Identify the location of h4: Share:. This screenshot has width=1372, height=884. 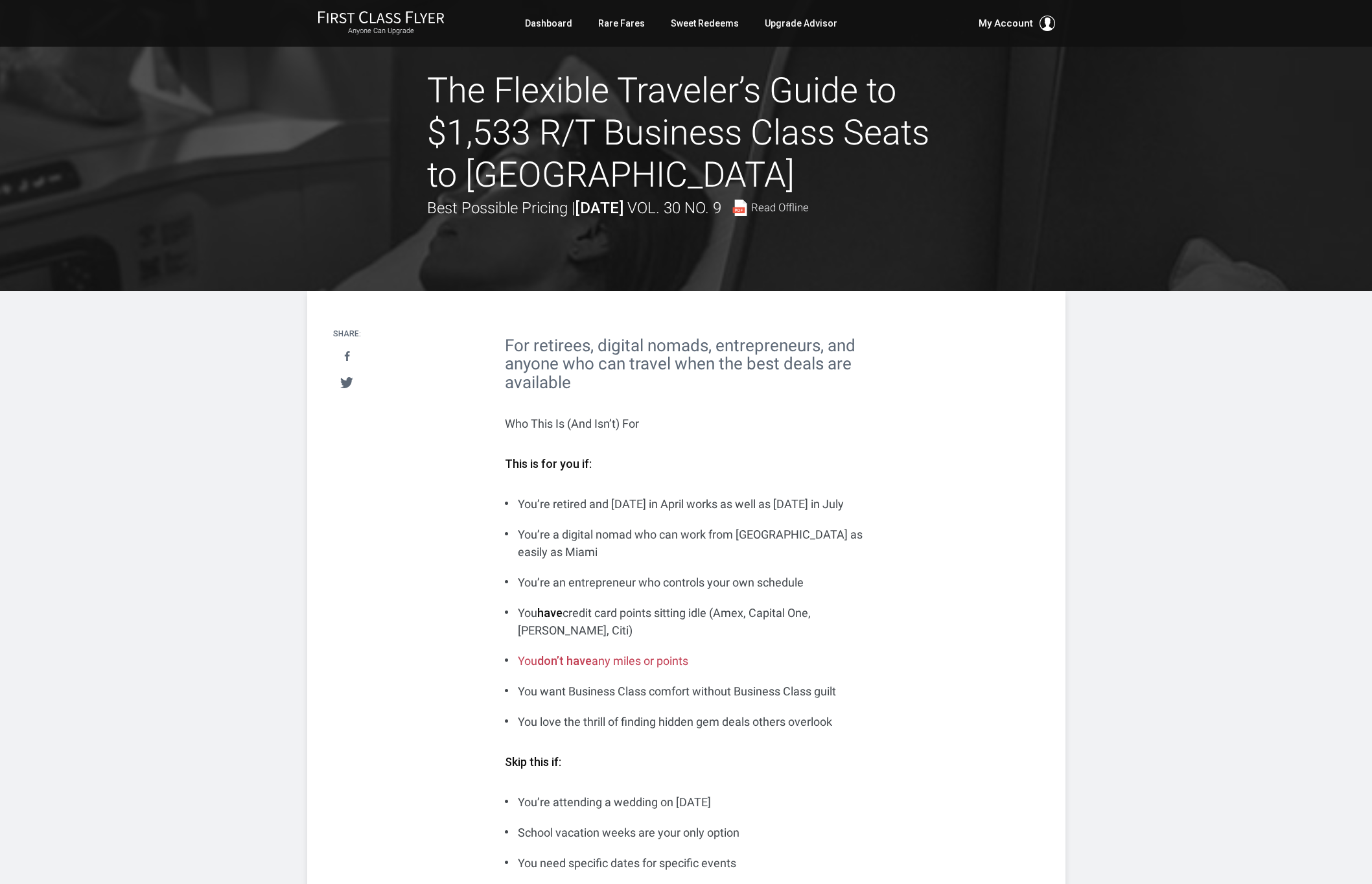
(347, 334).